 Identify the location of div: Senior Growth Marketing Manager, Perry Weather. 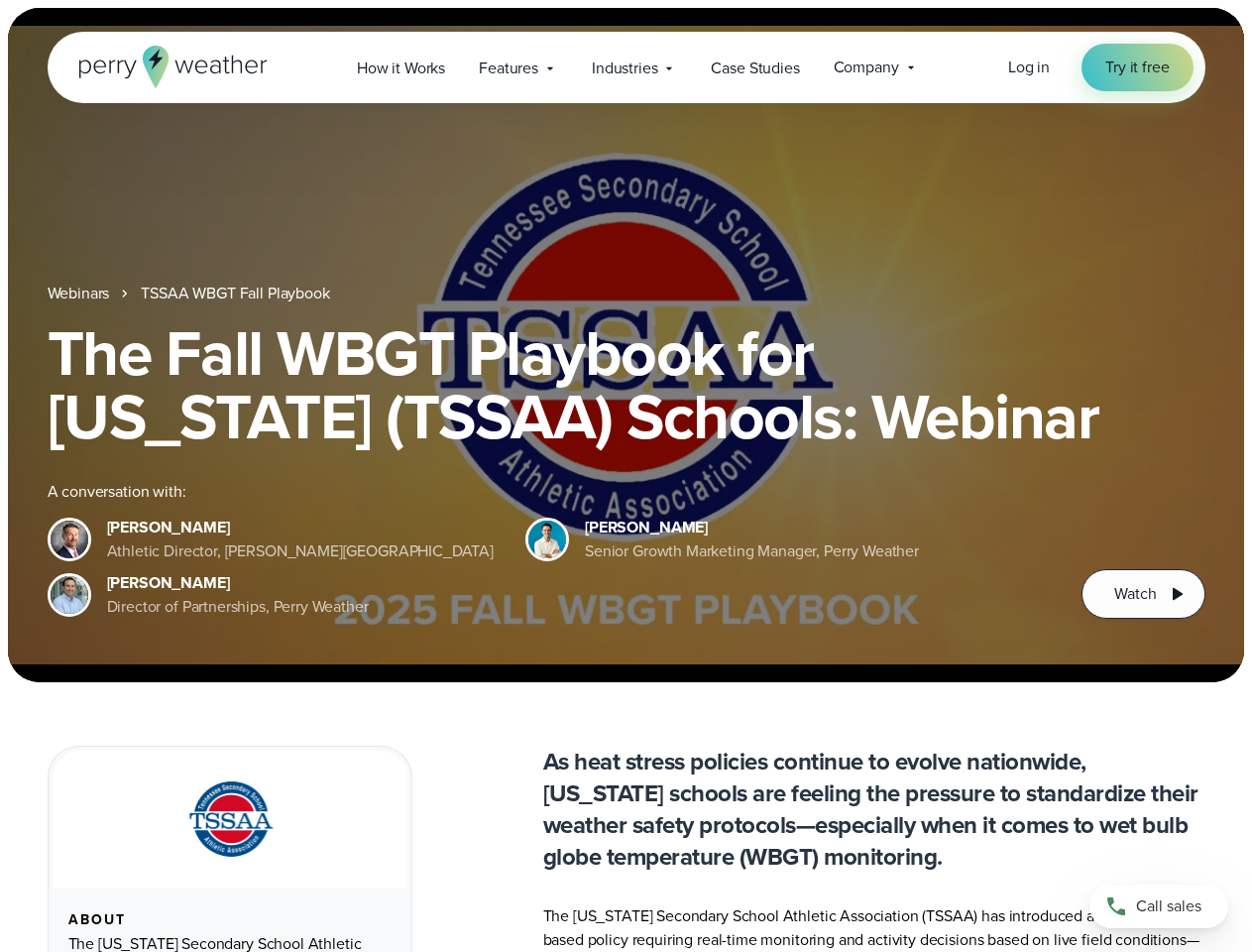
(752, 552).